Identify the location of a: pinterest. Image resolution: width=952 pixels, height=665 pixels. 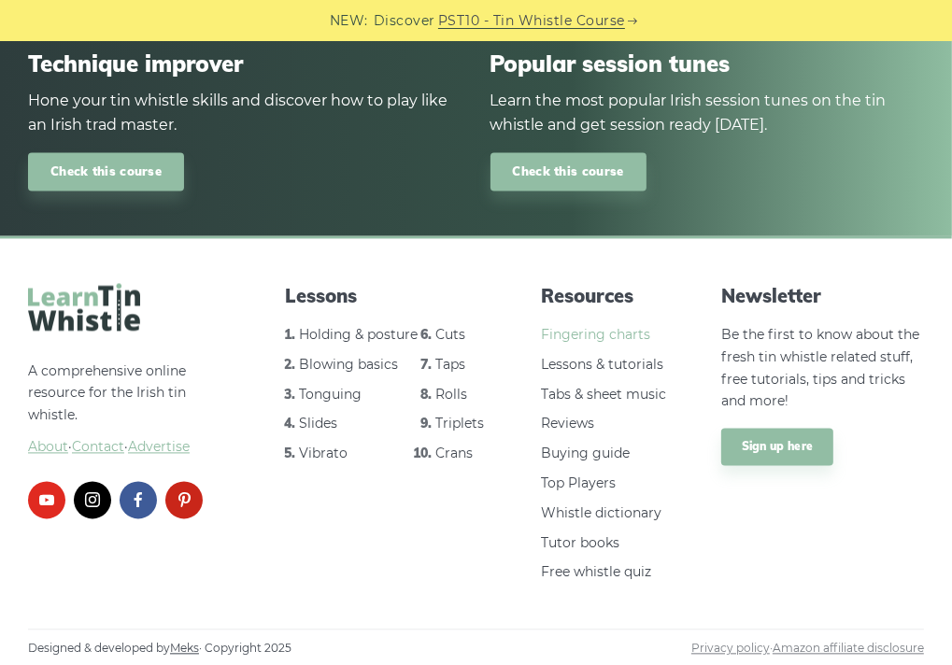
(184, 500).